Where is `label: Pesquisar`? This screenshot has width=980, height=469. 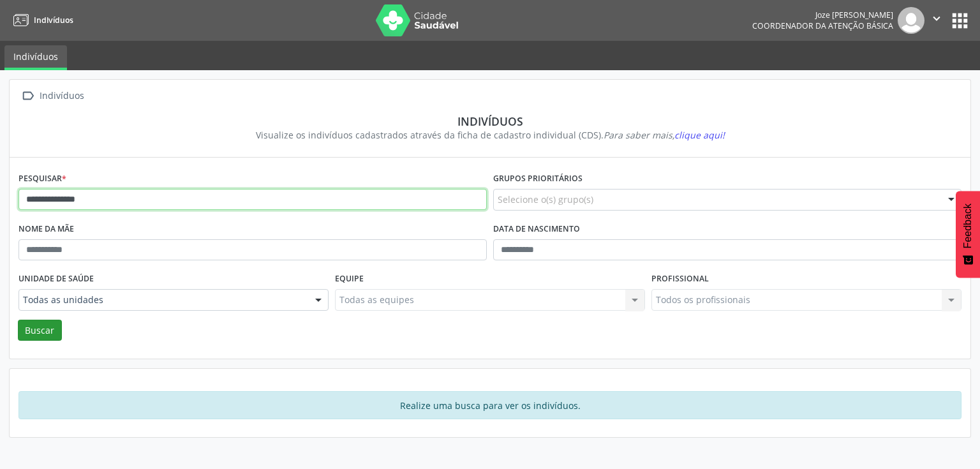
label: Pesquisar is located at coordinates (42, 179).